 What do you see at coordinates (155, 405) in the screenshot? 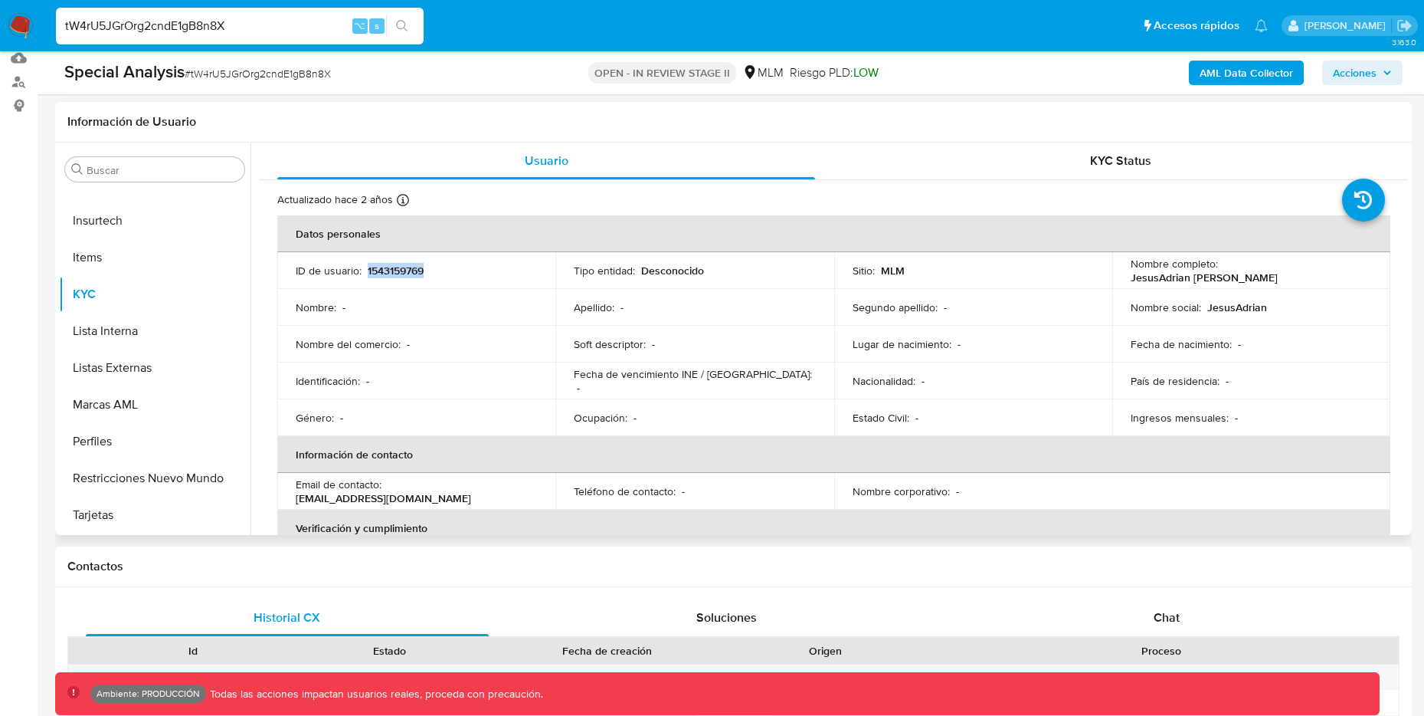
I see `button: Marcas AML` at bounding box center [155, 405].